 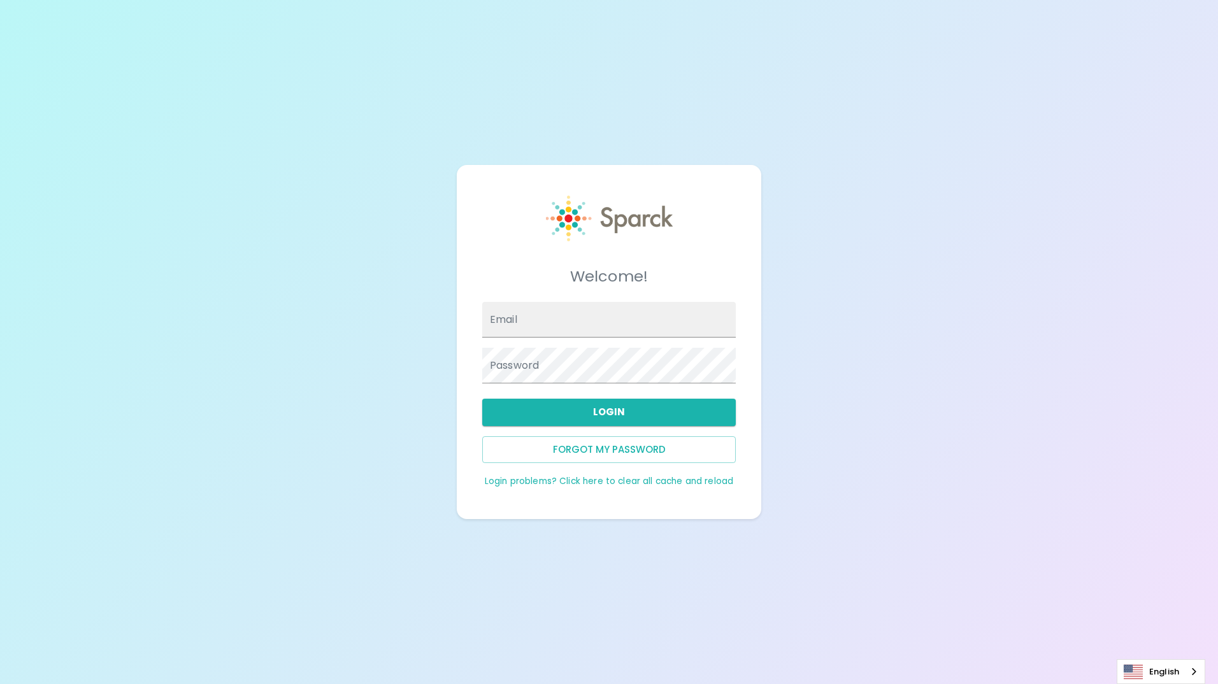 I want to click on a: English, so click(x=1161, y=672).